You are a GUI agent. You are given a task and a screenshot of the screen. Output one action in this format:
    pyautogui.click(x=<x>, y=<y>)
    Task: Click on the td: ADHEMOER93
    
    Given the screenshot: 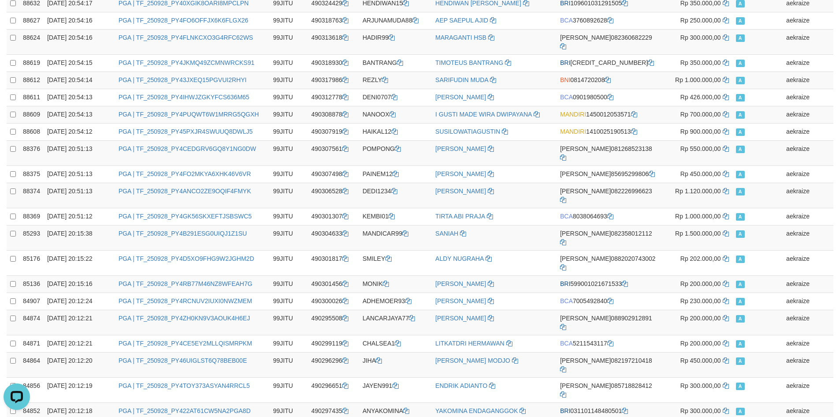 What is the action you would take?
    pyautogui.click(x=395, y=301)
    